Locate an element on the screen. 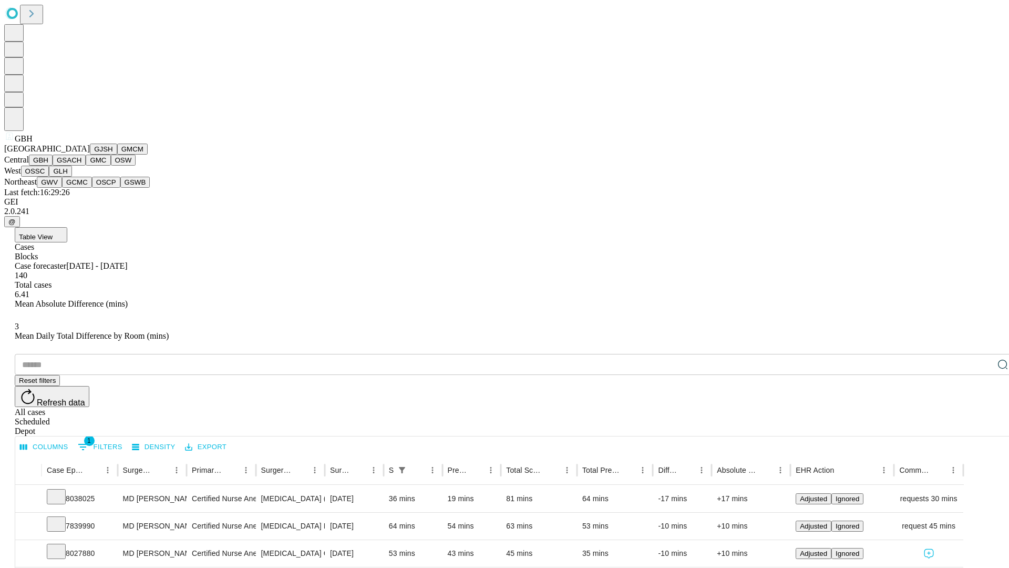  button: GLH is located at coordinates (60, 171).